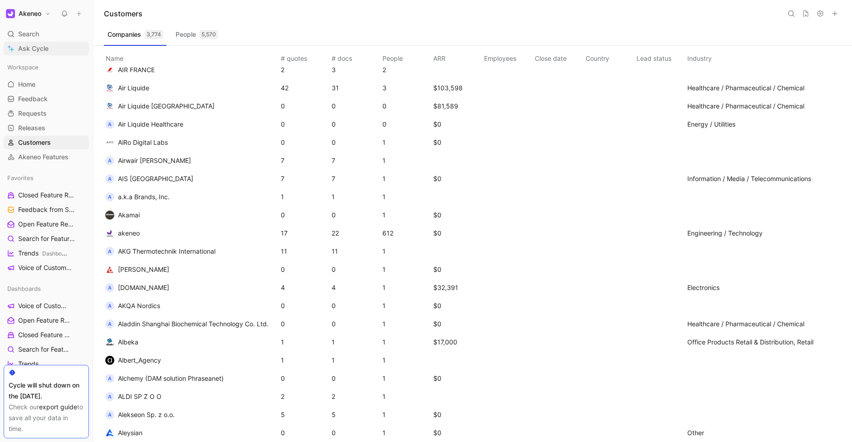 This screenshot has height=442, width=852. I want to click on button: logoAlbert_Agency, so click(133, 360).